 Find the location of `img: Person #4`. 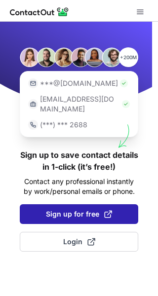

img: Person #4 is located at coordinates (80, 57).